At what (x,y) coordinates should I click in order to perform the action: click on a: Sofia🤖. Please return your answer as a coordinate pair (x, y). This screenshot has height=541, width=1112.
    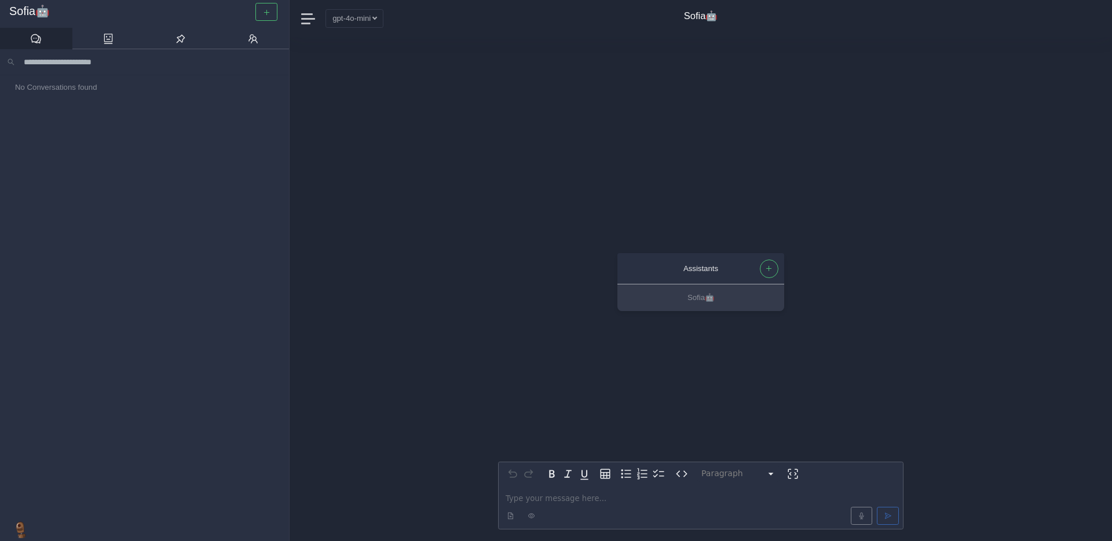
    Looking at the image, I should click on (144, 12).